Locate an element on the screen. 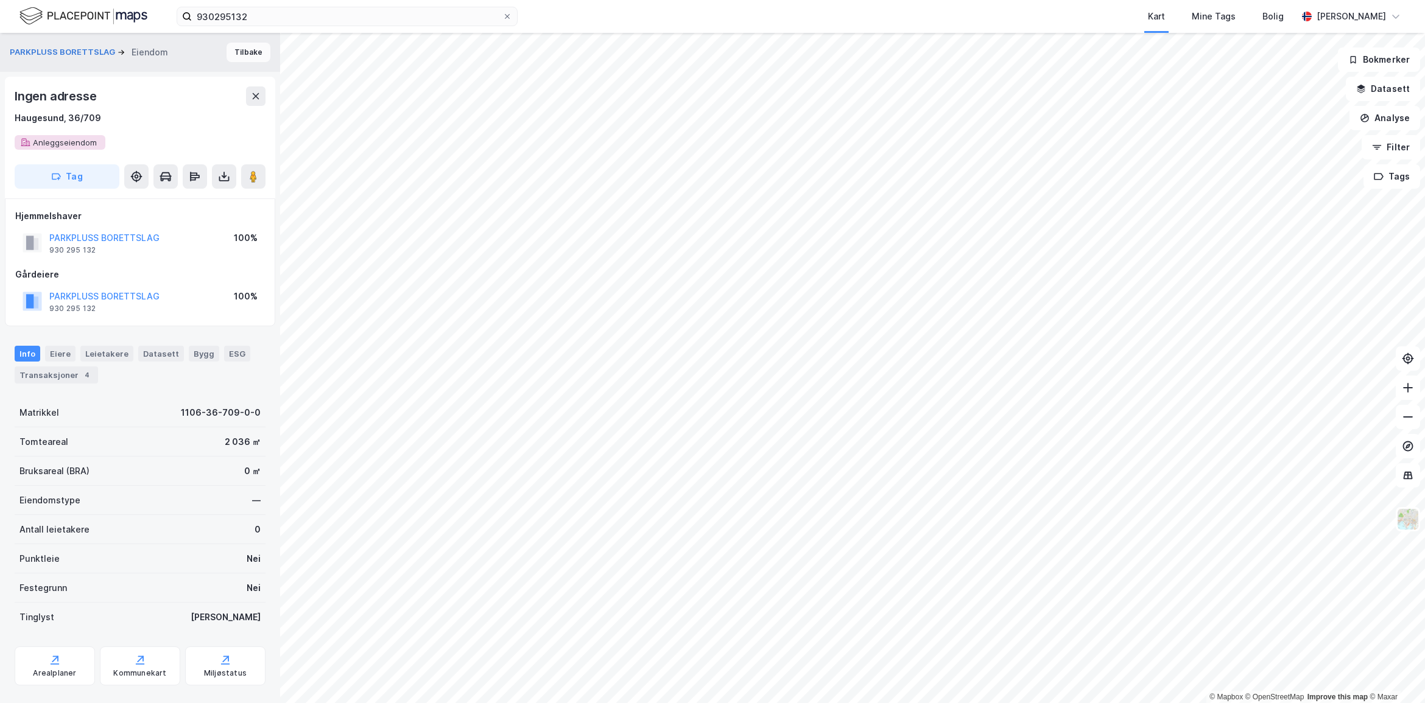 The height and width of the screenshot is (703, 1425). img: Z is located at coordinates (1408, 519).